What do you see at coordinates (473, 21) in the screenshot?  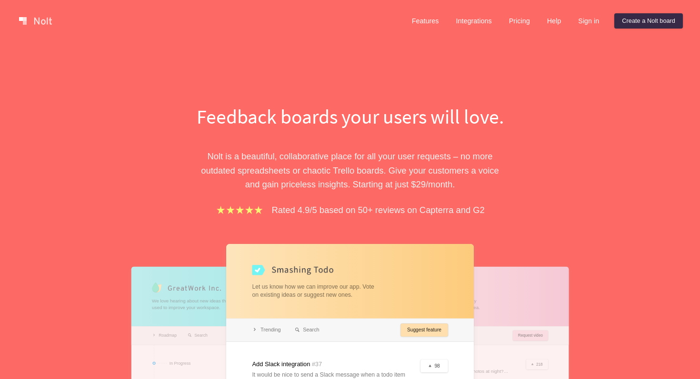 I see `a: Integrations` at bounding box center [473, 21].